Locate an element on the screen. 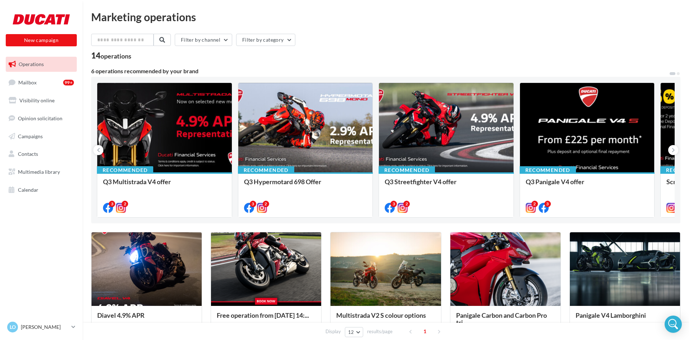 This screenshot has width=689, height=340. div: Open Intercom Messenger is located at coordinates (673, 324).